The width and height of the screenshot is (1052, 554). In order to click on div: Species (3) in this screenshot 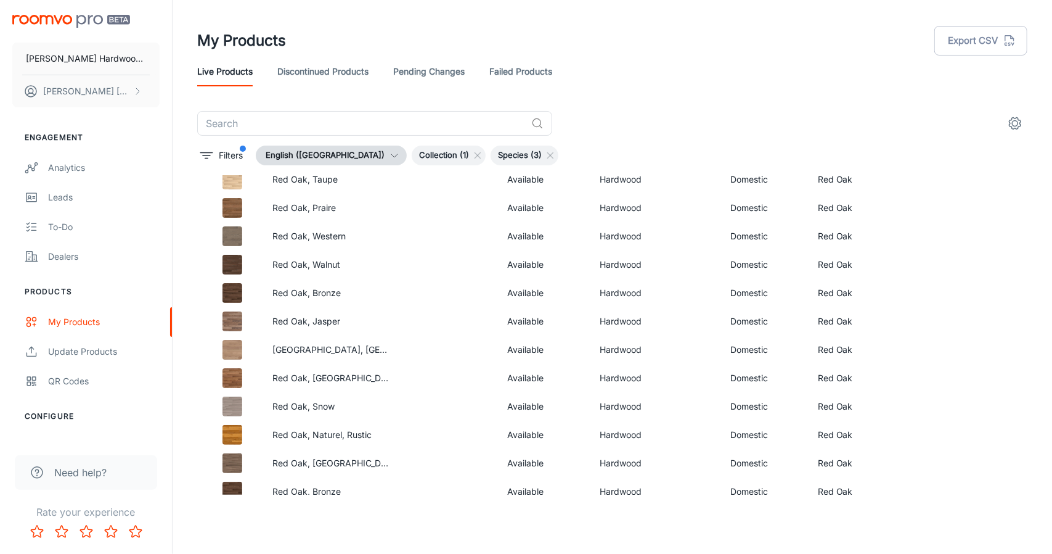, I will do `click(525, 155)`.